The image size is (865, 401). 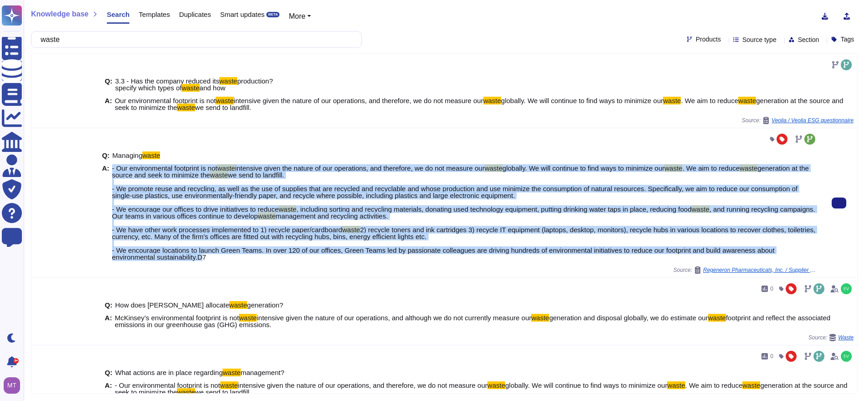 I want to click on span: footprint and reflect the associated emissions in our greenhouse gas (GHG) emissions., so click(x=473, y=321).